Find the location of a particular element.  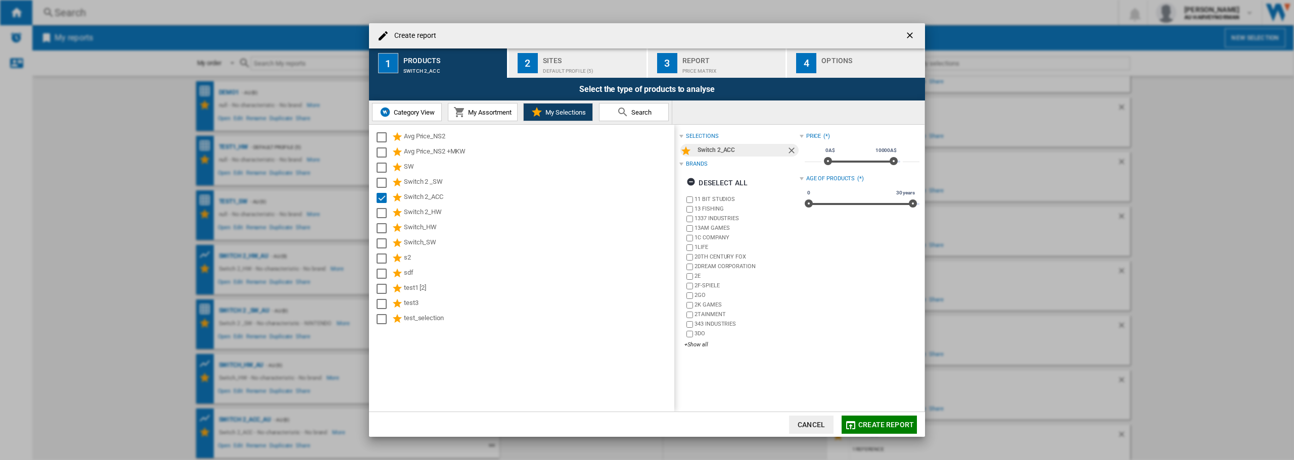

ng-md-icon: getI18NText('BUTTONS.CLOSE_DIALOG') is located at coordinates (911, 36).